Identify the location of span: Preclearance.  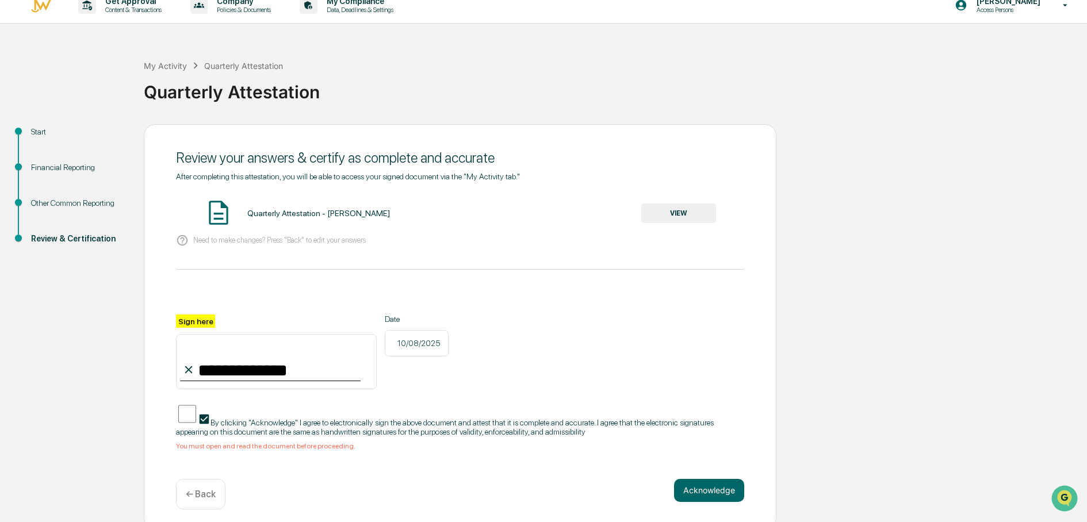
(48, 151).